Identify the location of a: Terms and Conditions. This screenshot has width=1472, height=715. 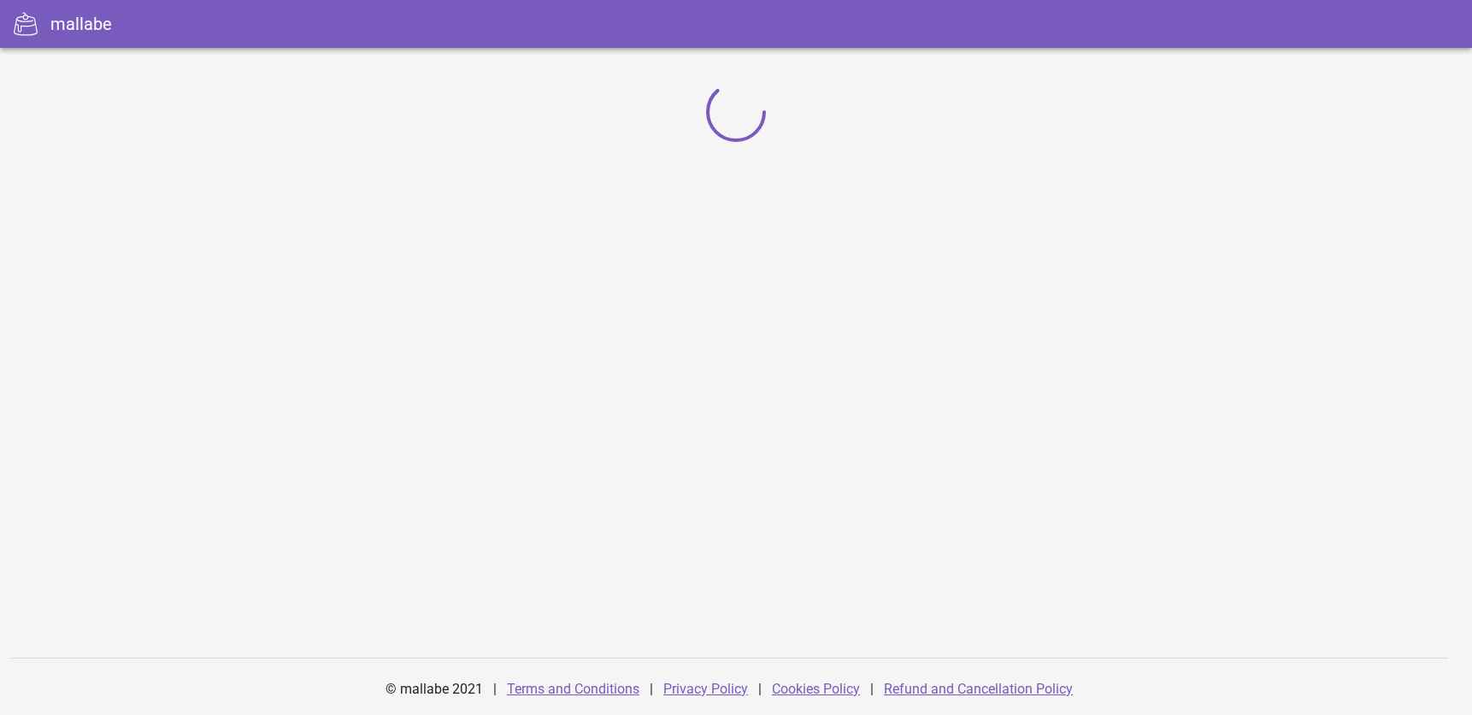
(573, 688).